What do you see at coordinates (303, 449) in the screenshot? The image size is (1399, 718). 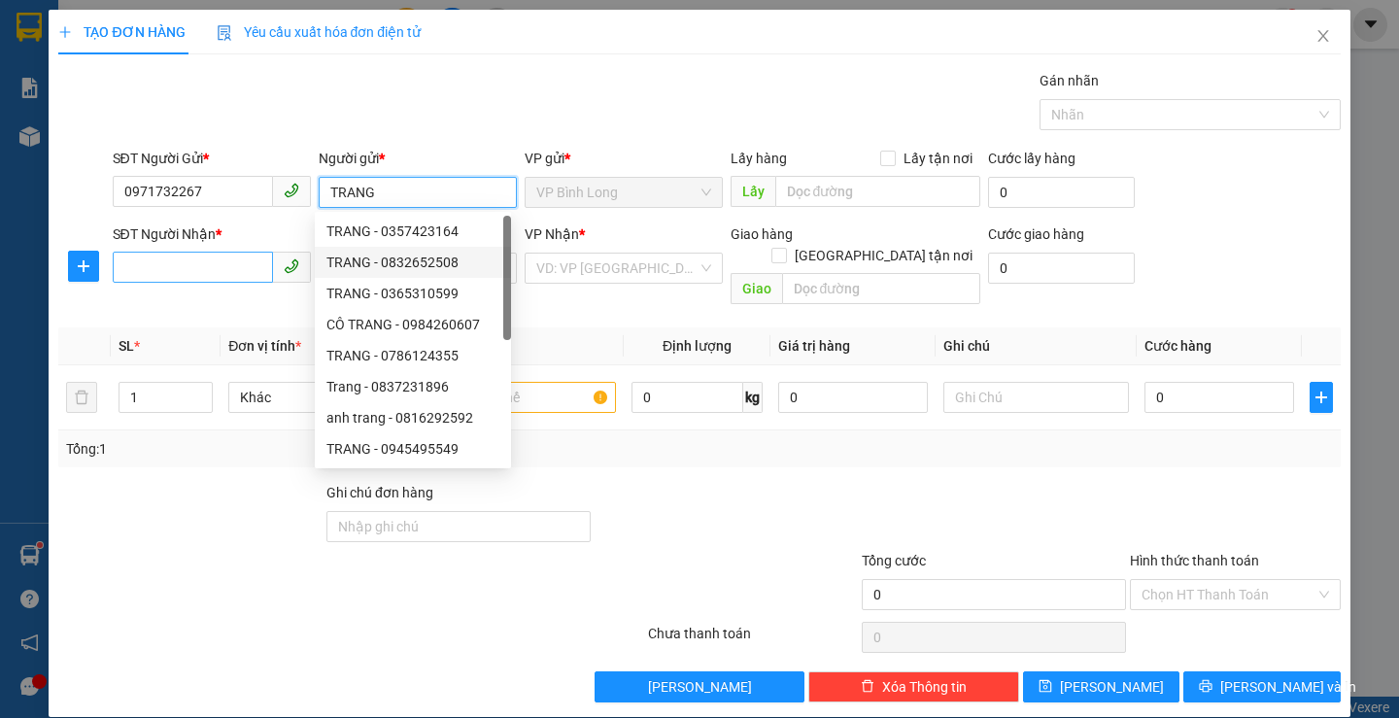 I see `div: Tổng: 1` at bounding box center [303, 449].